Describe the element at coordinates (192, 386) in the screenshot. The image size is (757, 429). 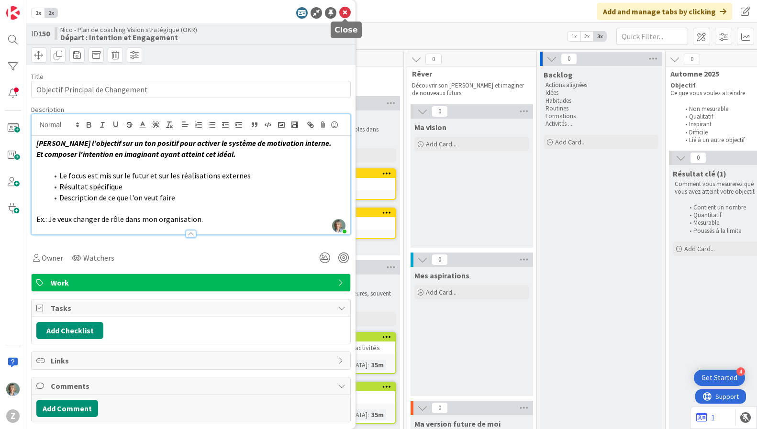
I see `span: Comments` at that location.